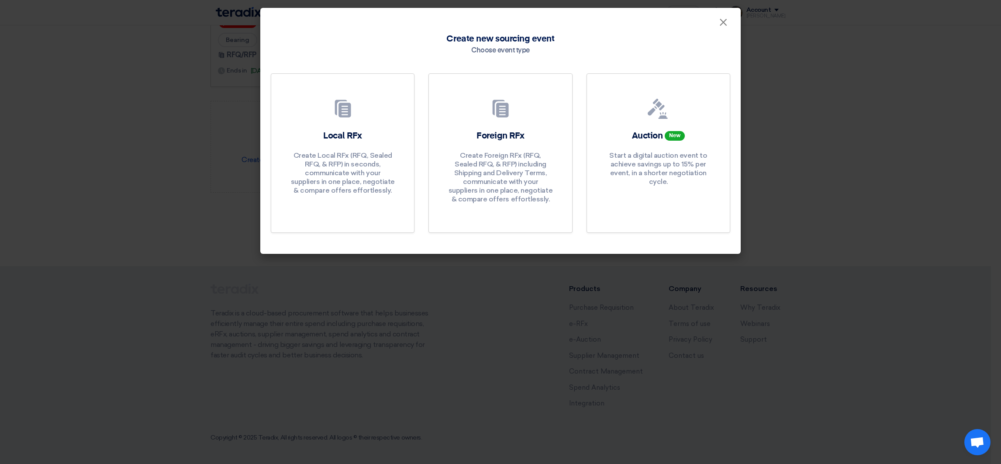 Image resolution: width=1001 pixels, height=464 pixels. Describe the element at coordinates (342, 136) in the screenshot. I see `h2: Local RFx` at that location.